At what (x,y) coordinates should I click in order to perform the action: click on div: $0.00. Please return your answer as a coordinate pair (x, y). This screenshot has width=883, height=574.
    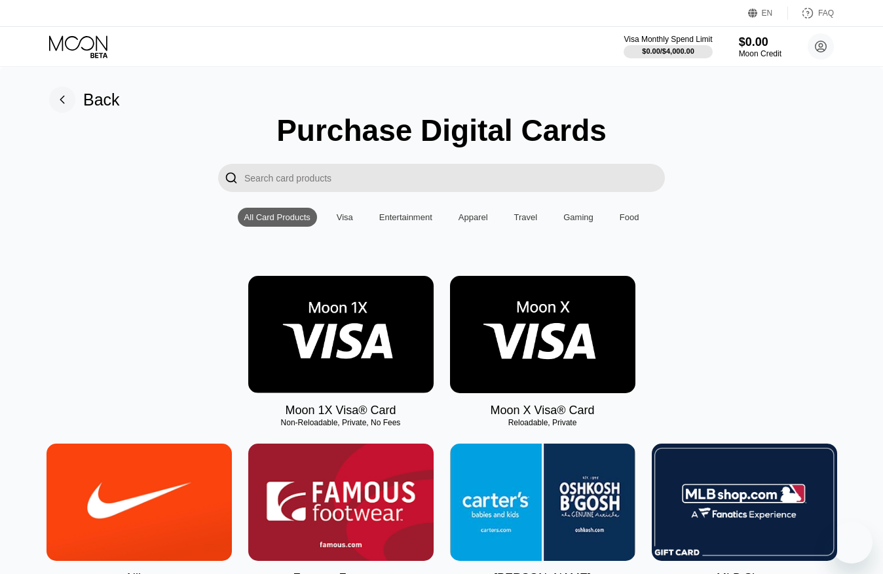
    Looking at the image, I should click on (760, 42).